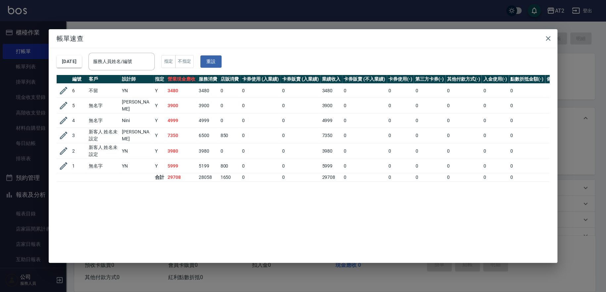  I want to click on button: 不指定, so click(185, 61).